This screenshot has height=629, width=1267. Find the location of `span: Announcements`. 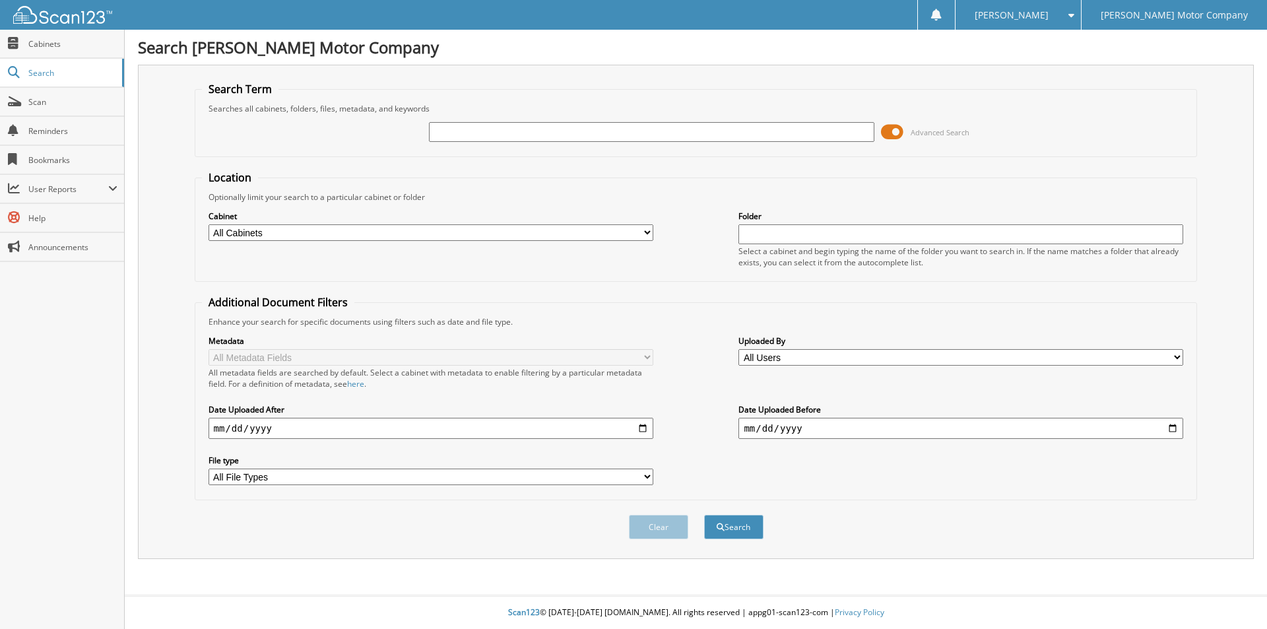

span: Announcements is located at coordinates (73, 247).